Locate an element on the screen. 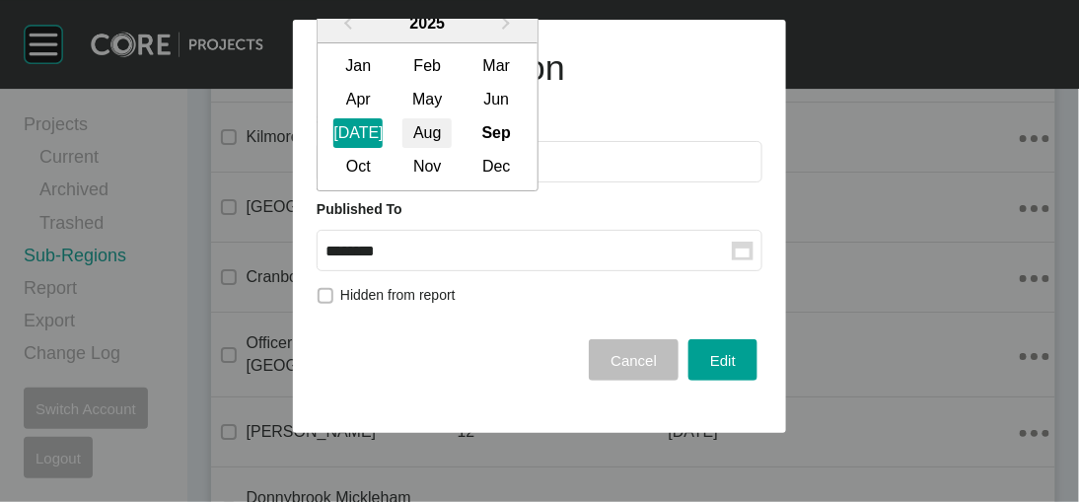 This screenshot has height=502, width=1079. div: Choose November 2025 is located at coordinates (427, 167).